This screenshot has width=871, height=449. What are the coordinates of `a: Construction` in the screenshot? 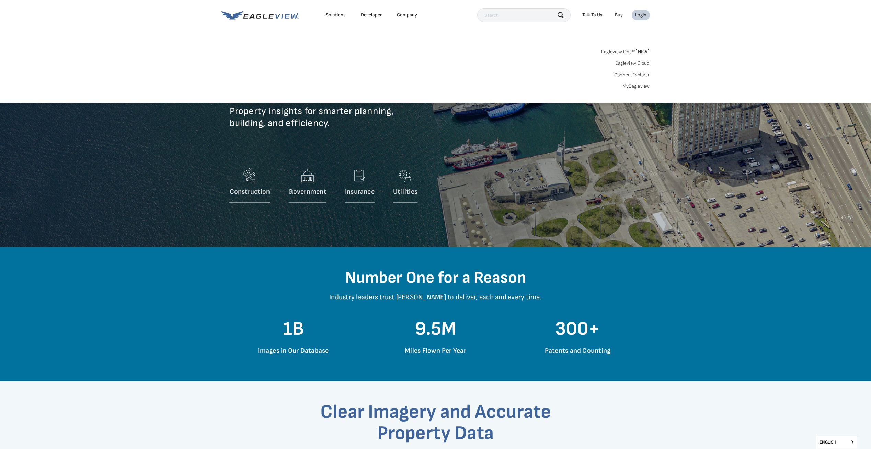 It's located at (250, 186).